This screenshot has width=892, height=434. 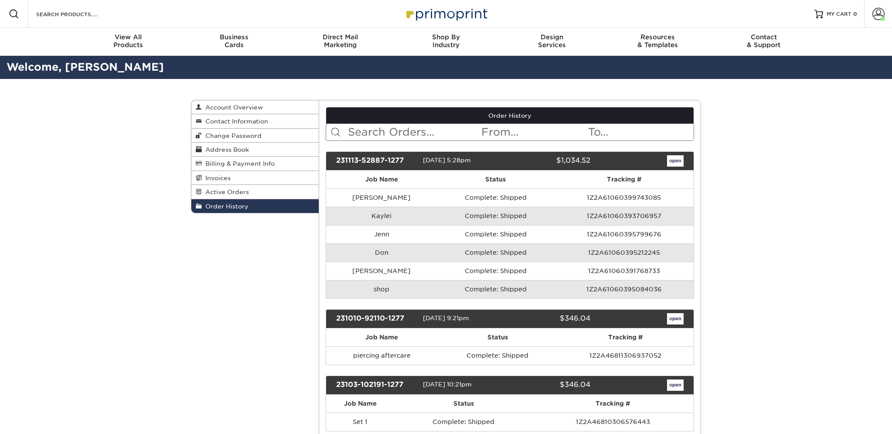 What do you see at coordinates (234, 37) in the screenshot?
I see `span: Business` at bounding box center [234, 37].